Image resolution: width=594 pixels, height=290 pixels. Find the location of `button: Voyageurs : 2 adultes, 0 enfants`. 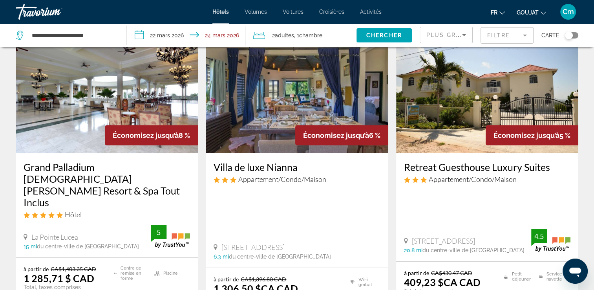

button: Voyageurs : 2 adultes, 0 enfants is located at coordinates (301, 35).